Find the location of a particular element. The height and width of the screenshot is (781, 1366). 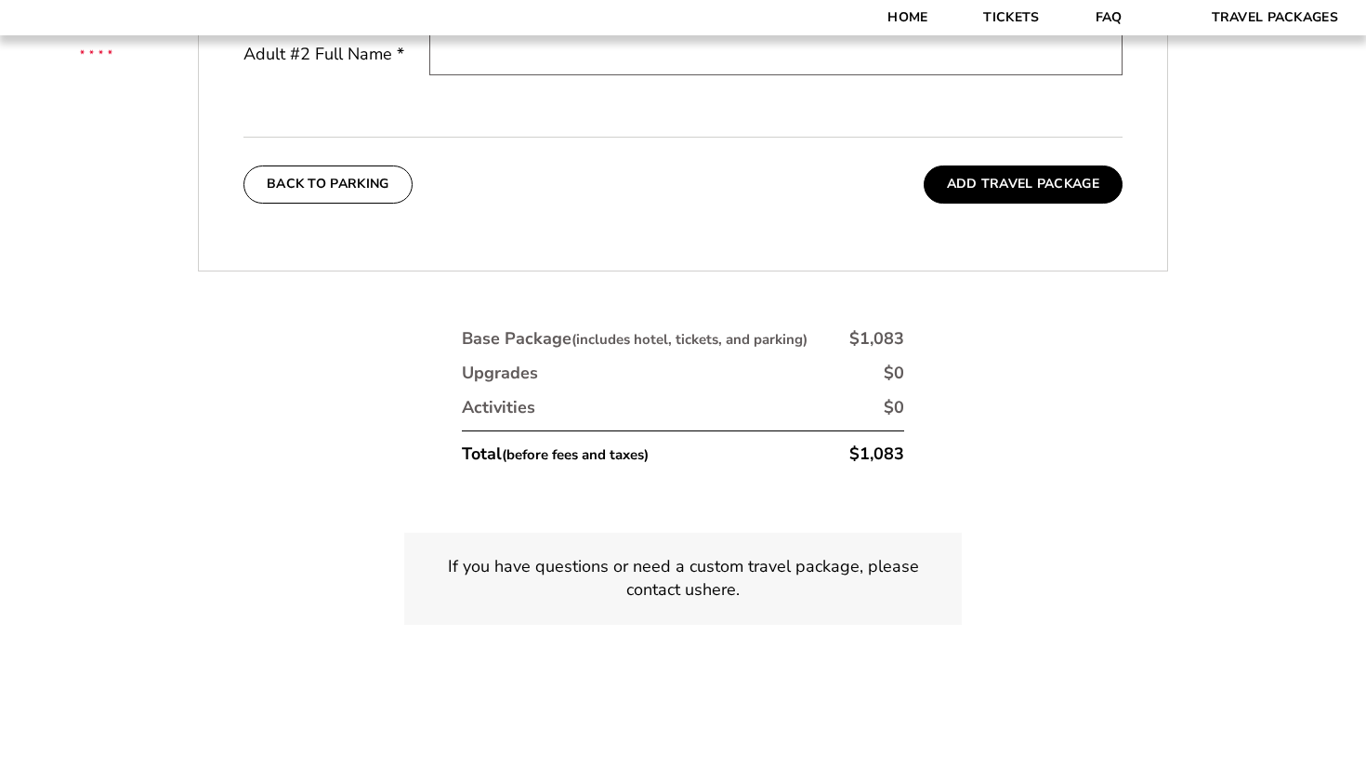

div: Base Package is located at coordinates (635, 338).